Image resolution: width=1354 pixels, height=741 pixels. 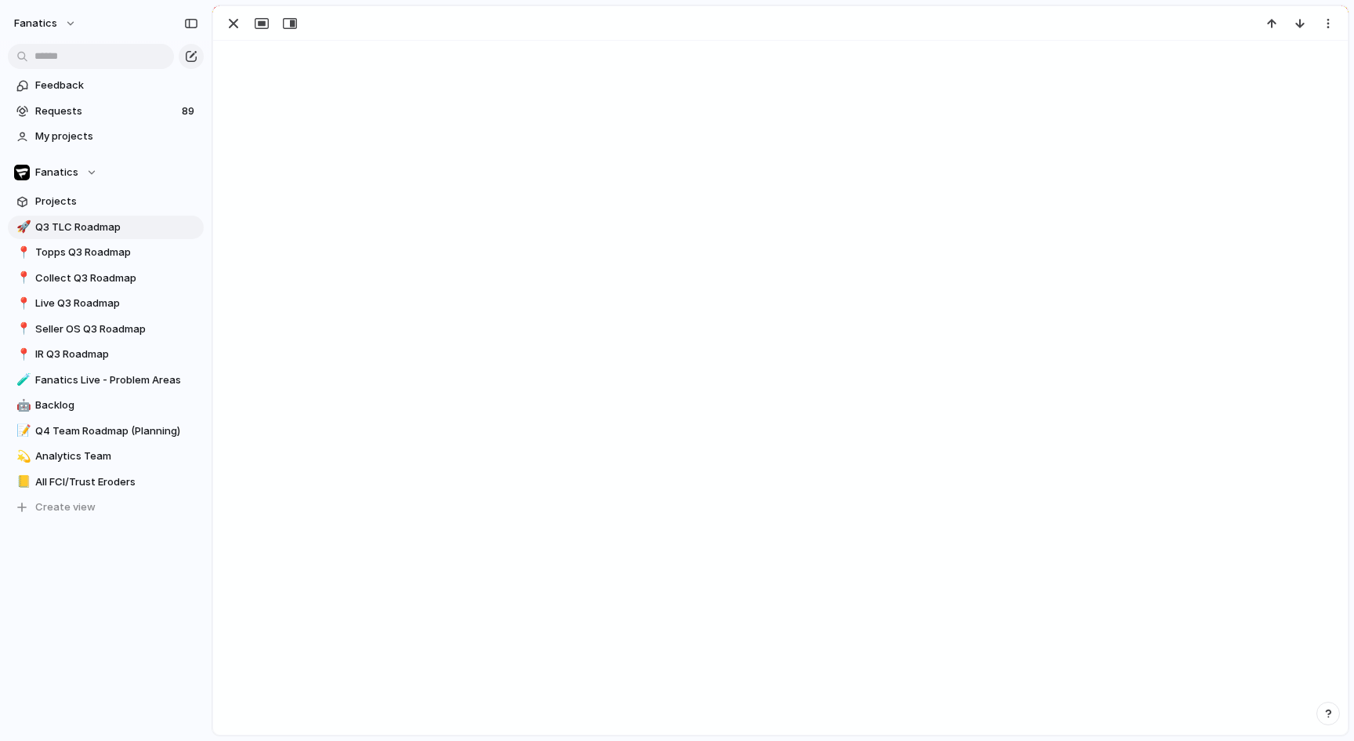 I want to click on span: Seller OS Q3 Roadmap, so click(x=117, y=329).